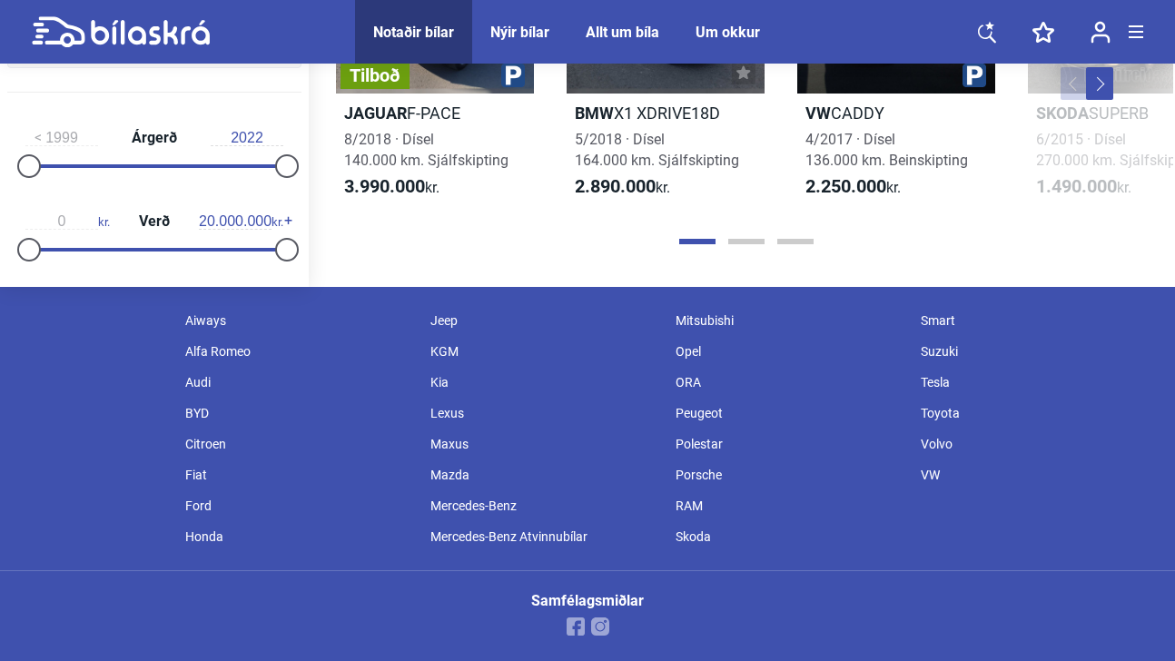 This screenshot has width=1175, height=661. Describe the element at coordinates (789, 506) in the screenshot. I see `div: RAM` at that location.